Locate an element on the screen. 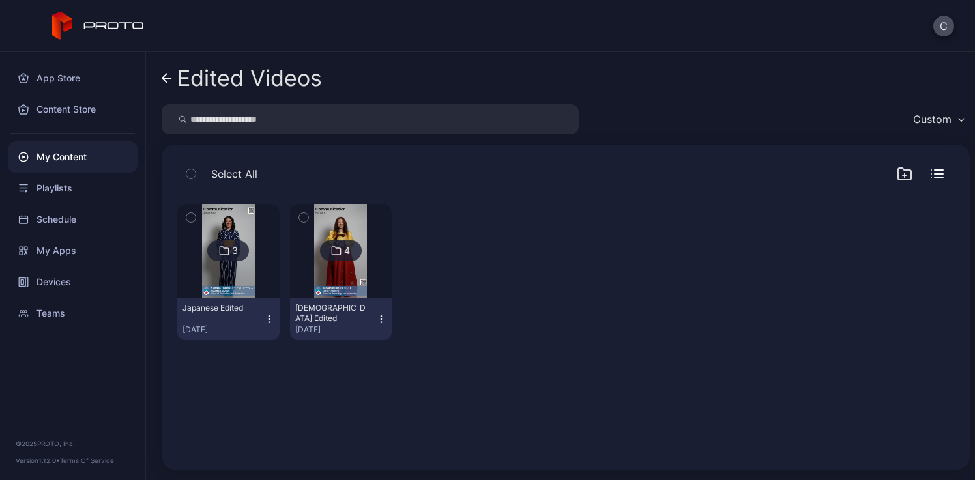 This screenshot has width=975, height=480. div: © 2025 PROTO, Inc. is located at coordinates (72, 444).